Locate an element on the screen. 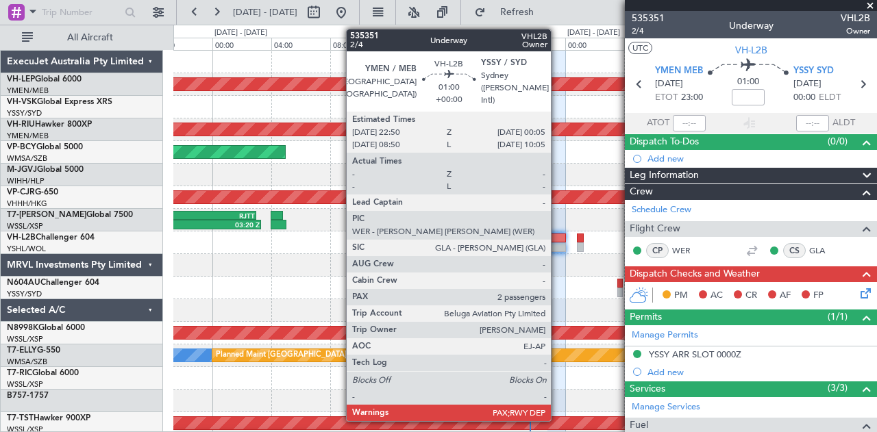 The image size is (877, 432). a: T7-ELLYG-550 is located at coordinates (34, 351).